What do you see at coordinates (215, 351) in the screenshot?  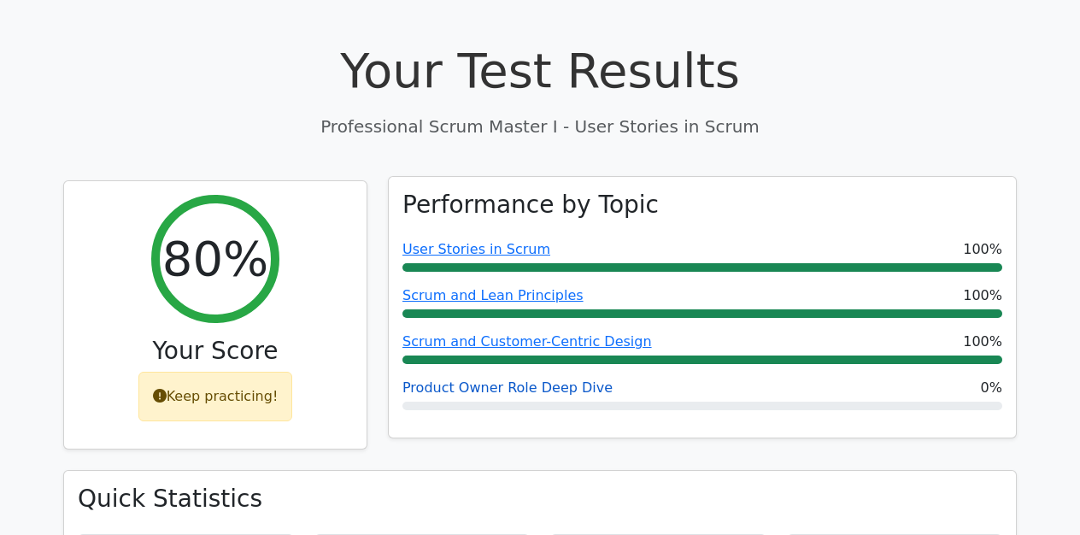 I see `h3: Your Score` at bounding box center [215, 351].